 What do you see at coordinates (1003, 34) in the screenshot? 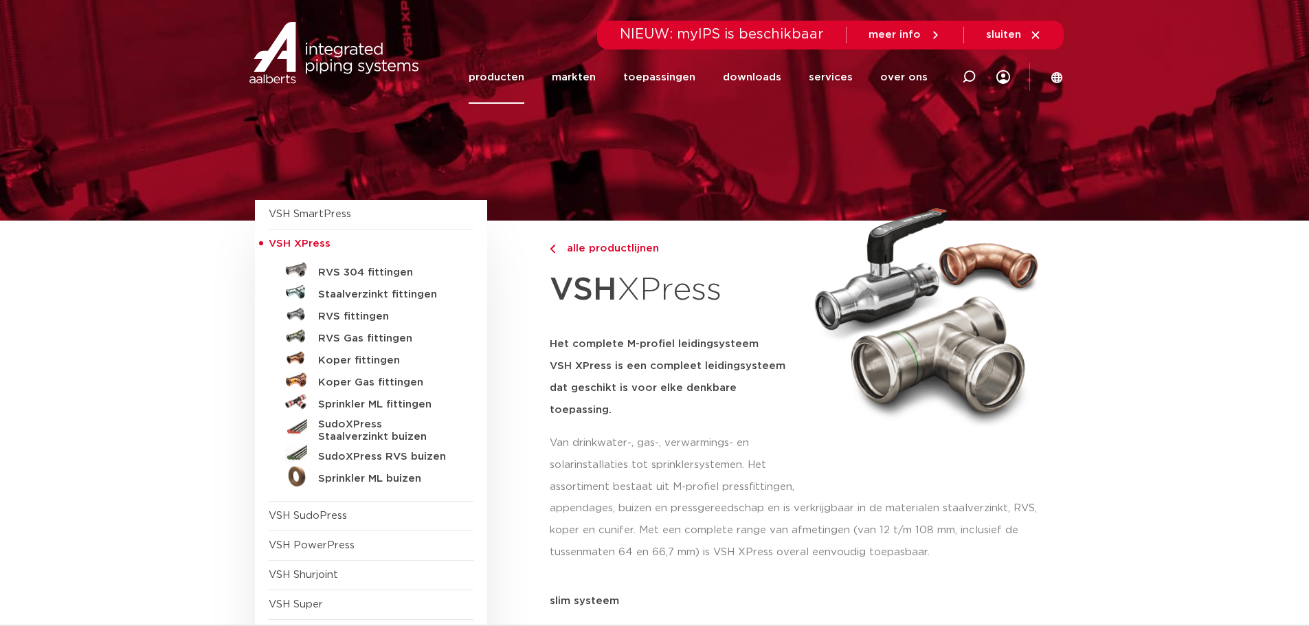
I see `span: sluiten` at bounding box center [1003, 34].